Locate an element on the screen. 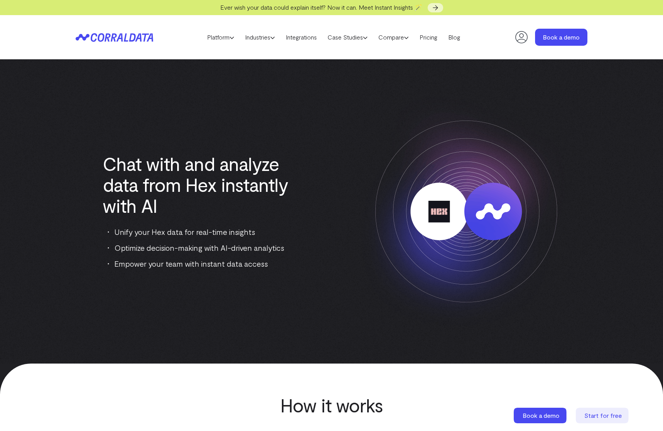 Image resolution: width=663 pixels, height=431 pixels. a: Compare is located at coordinates (393, 37).